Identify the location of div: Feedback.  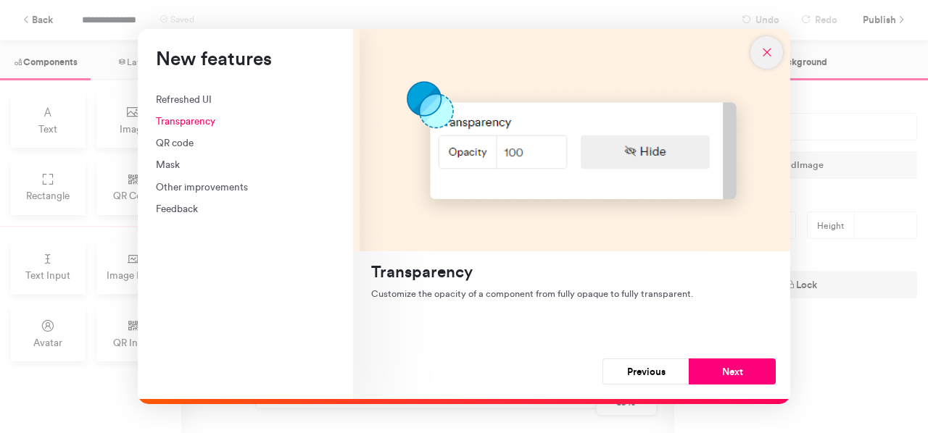
(245, 209).